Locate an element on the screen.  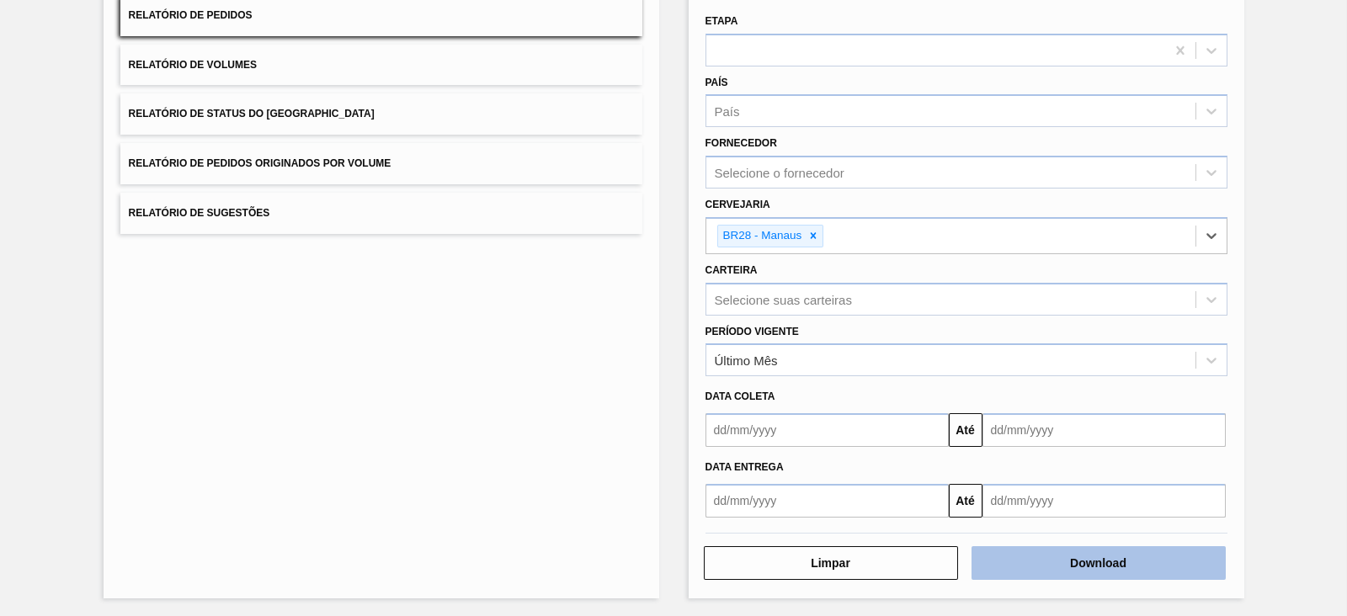
label: Carteira is located at coordinates (732, 270).